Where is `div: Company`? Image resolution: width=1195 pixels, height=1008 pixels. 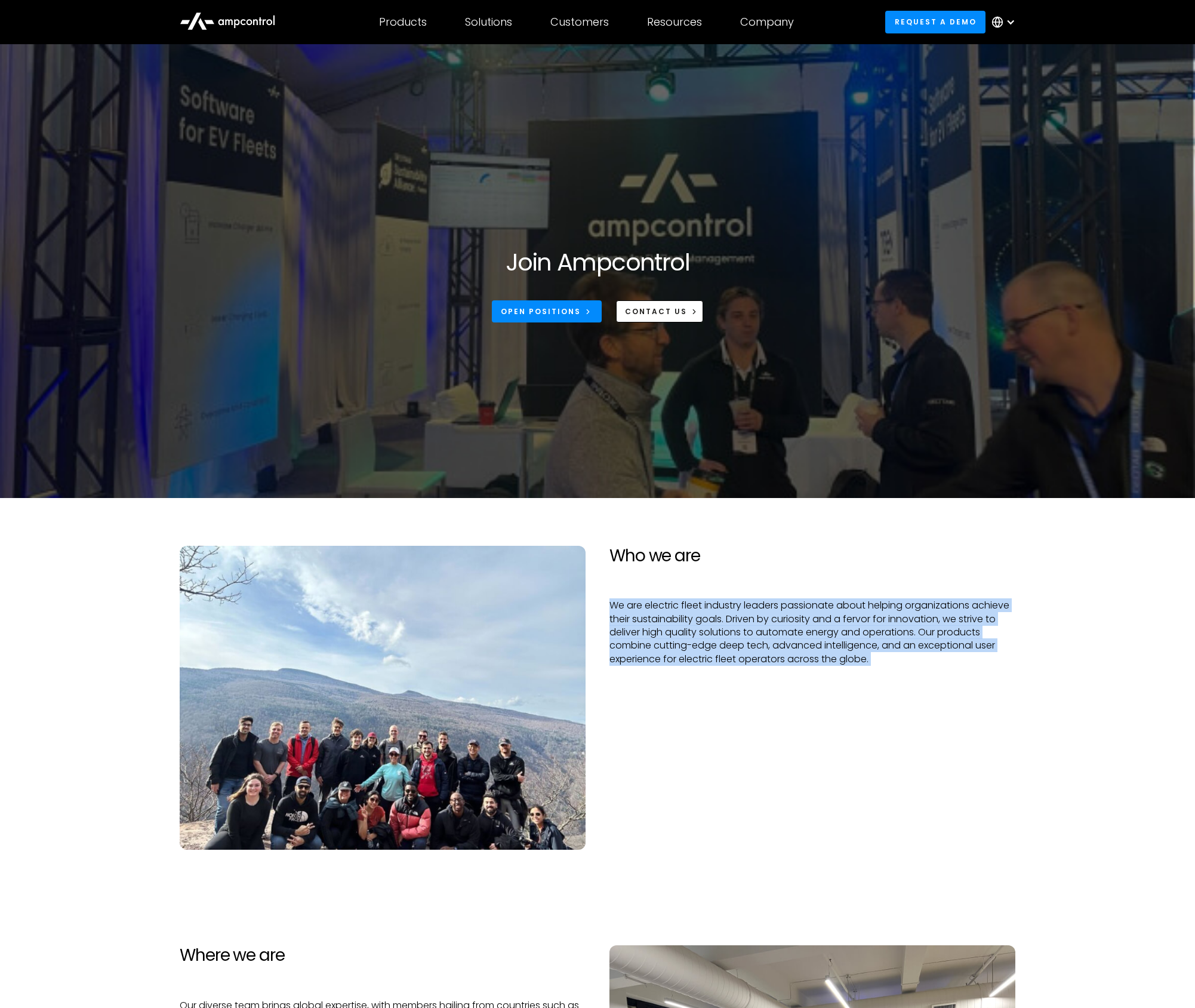
div: Company is located at coordinates (767, 23).